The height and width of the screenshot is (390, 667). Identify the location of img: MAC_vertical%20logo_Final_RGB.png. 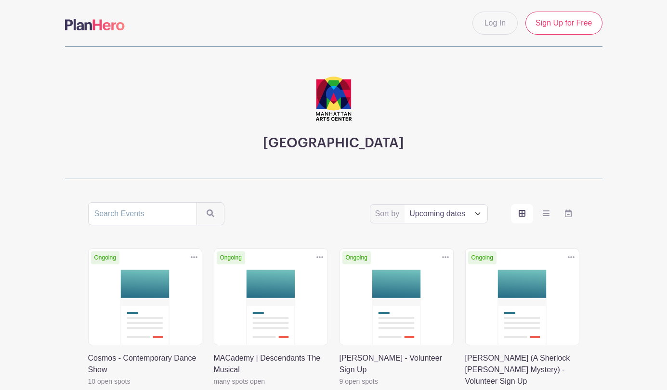
(334, 99).